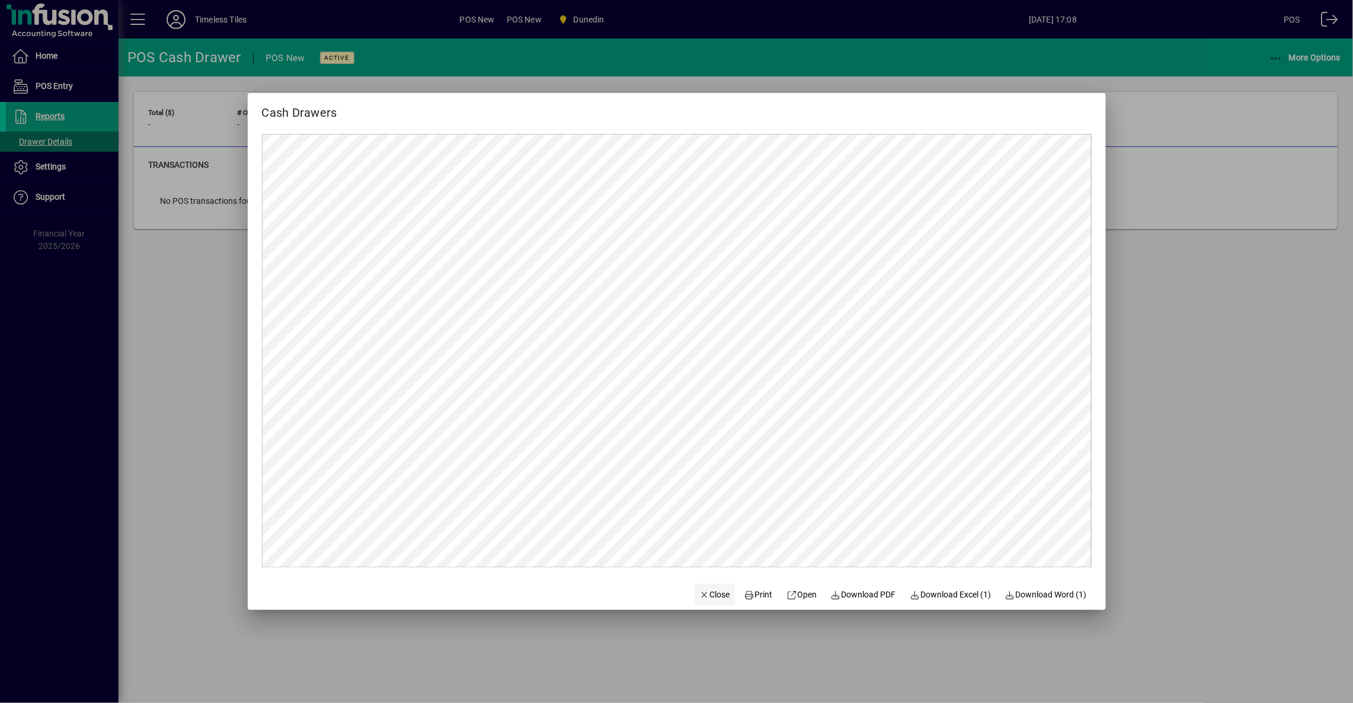  Describe the element at coordinates (950, 594) in the screenshot. I see `button: Download Excel (1)` at that location.